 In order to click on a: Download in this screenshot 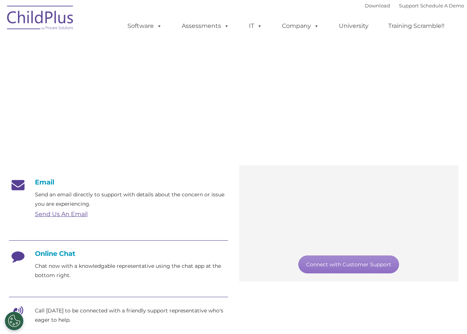, I will do `click(378, 6)`.